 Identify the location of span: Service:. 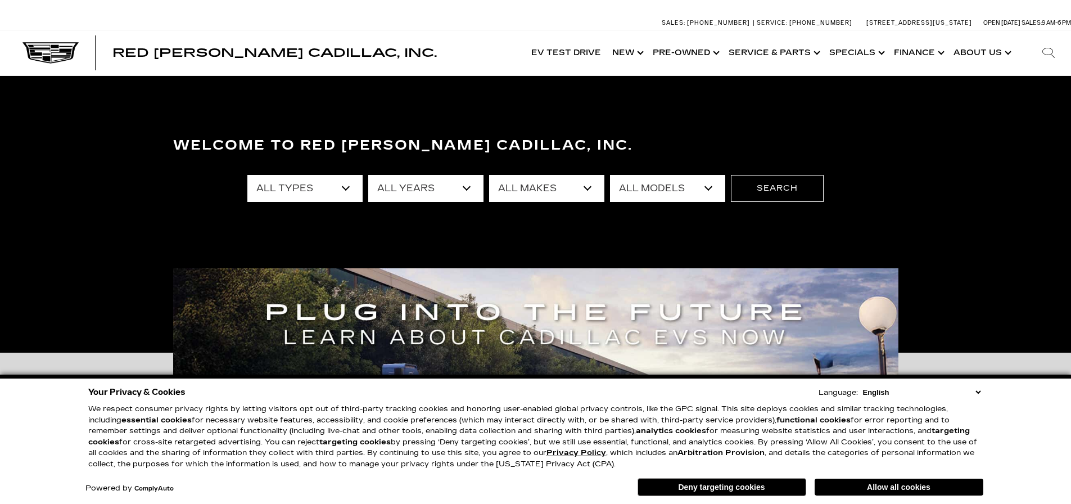
(772, 22).